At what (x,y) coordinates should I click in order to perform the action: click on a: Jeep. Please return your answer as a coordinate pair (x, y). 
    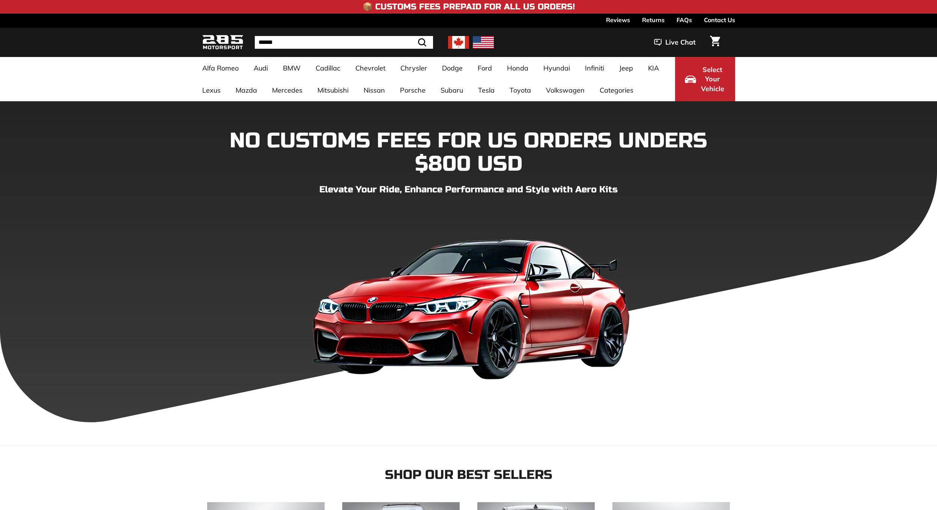
    Looking at the image, I should click on (626, 68).